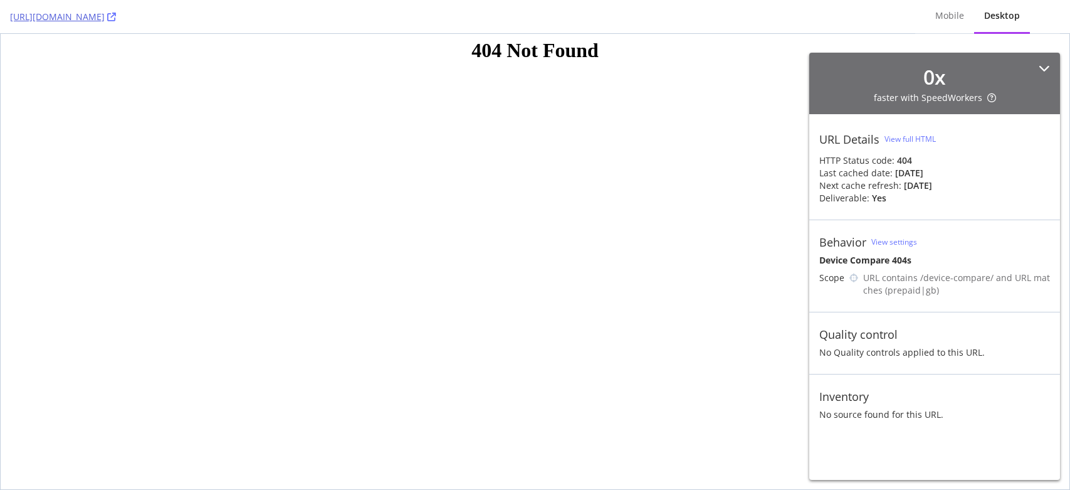 The width and height of the screenshot is (1070, 490). What do you see at coordinates (957, 284) in the screenshot?
I see `div: URL contains /device-compare/ and URL matches (prepaid|gb)` at bounding box center [957, 284].